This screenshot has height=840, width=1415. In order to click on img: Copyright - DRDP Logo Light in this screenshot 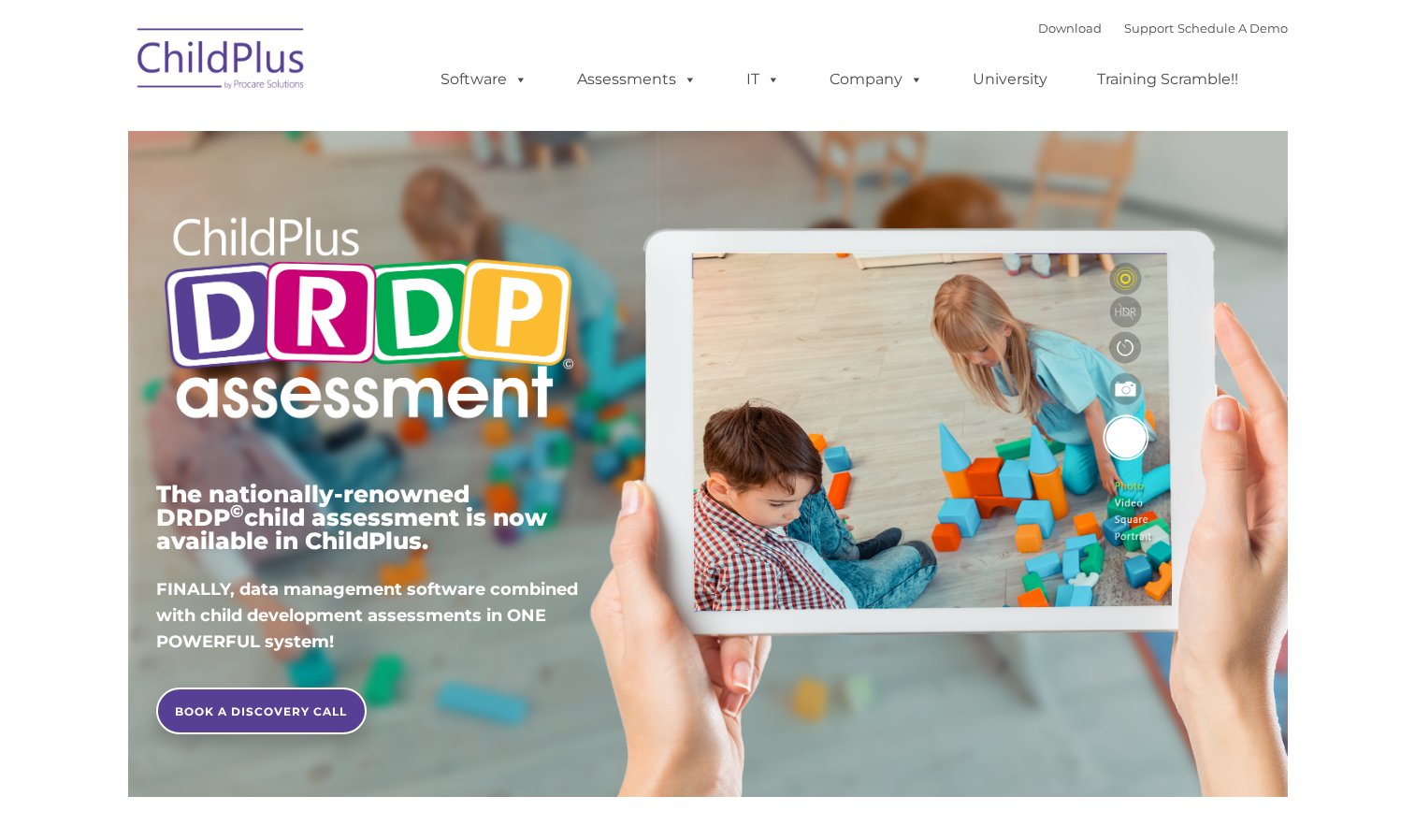, I will do `click(368, 321)`.